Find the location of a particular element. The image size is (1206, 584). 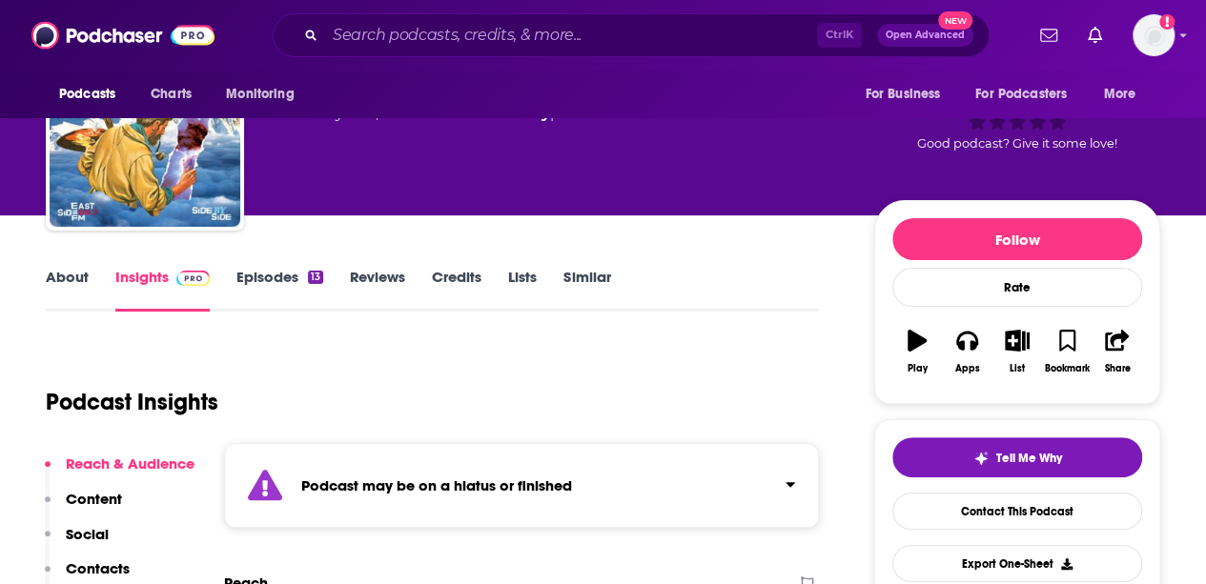

button: Social is located at coordinates (76, 542).